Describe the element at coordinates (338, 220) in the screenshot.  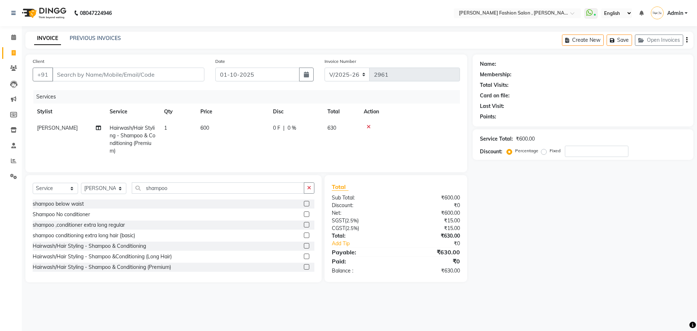
I see `span: SGST` at that location.